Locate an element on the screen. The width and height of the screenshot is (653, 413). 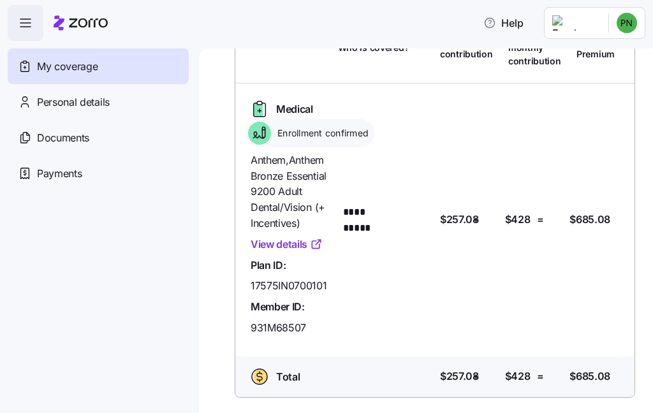
span: My coverage is located at coordinates (67, 66).